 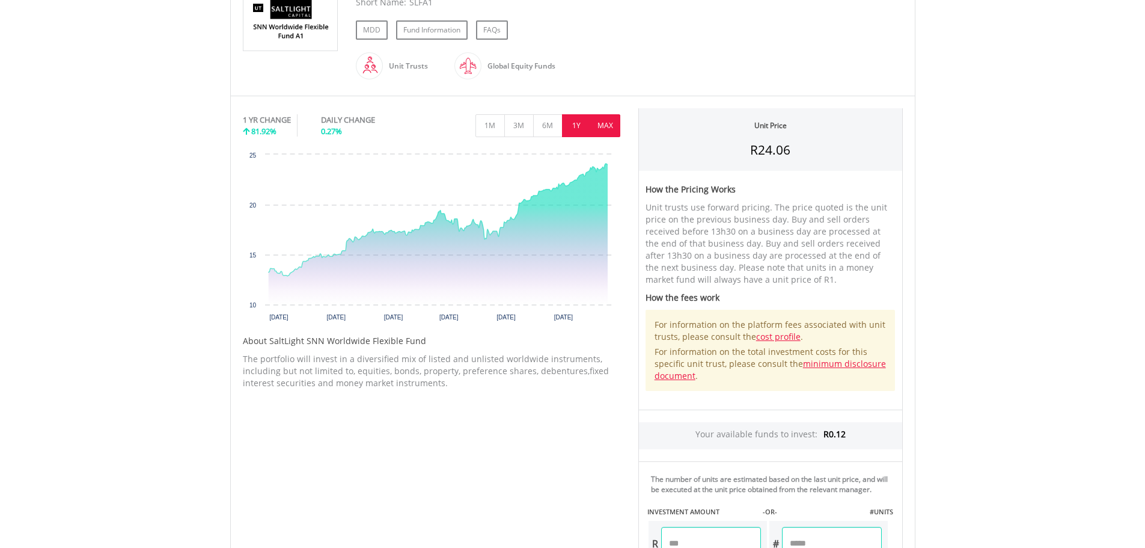 What do you see at coordinates (253, 155) in the screenshot?
I see `text: 25` at bounding box center [253, 155].